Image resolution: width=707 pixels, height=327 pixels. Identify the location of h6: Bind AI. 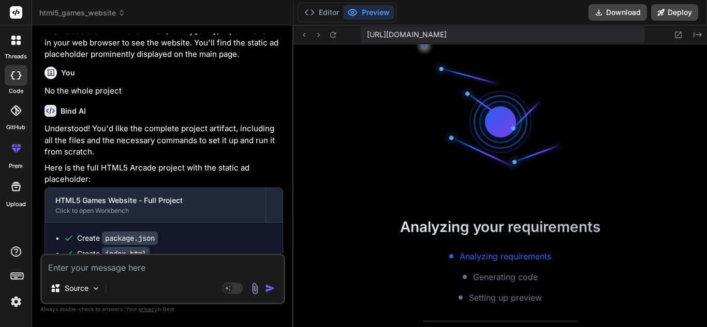
(73, 111).